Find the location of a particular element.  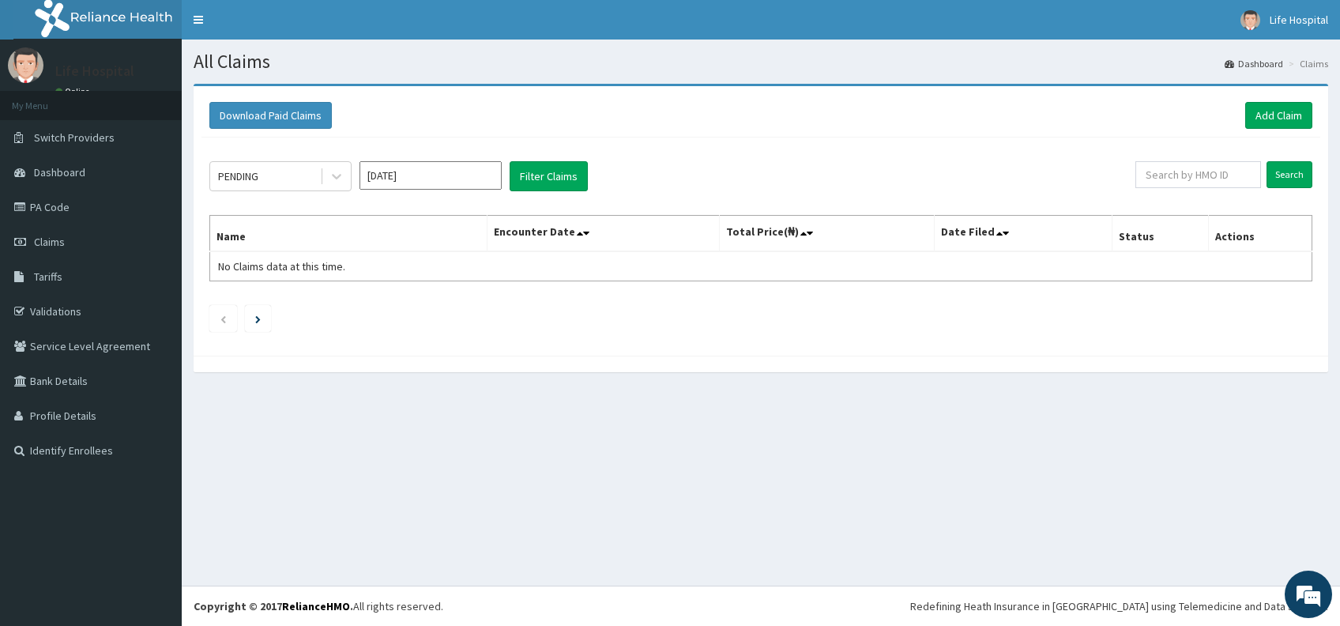

span: No Claims data at this time. is located at coordinates (281, 266).